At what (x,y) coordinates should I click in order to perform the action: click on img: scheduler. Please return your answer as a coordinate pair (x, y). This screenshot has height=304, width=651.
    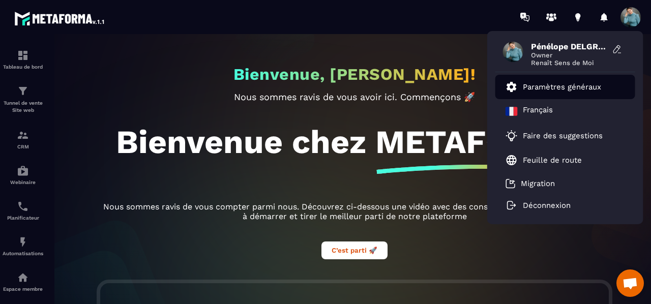
    Looking at the image, I should click on (23, 206).